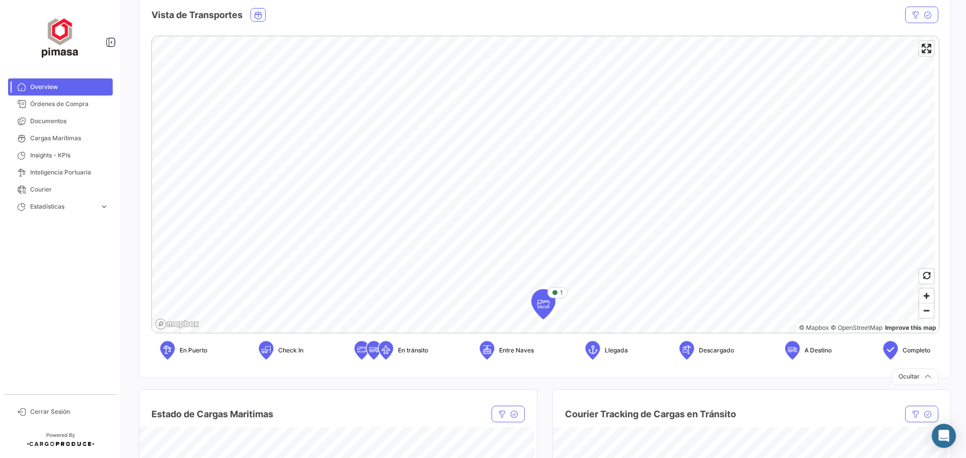  What do you see at coordinates (911, 328) in the screenshot?
I see `a: Map feedback` at bounding box center [911, 328].